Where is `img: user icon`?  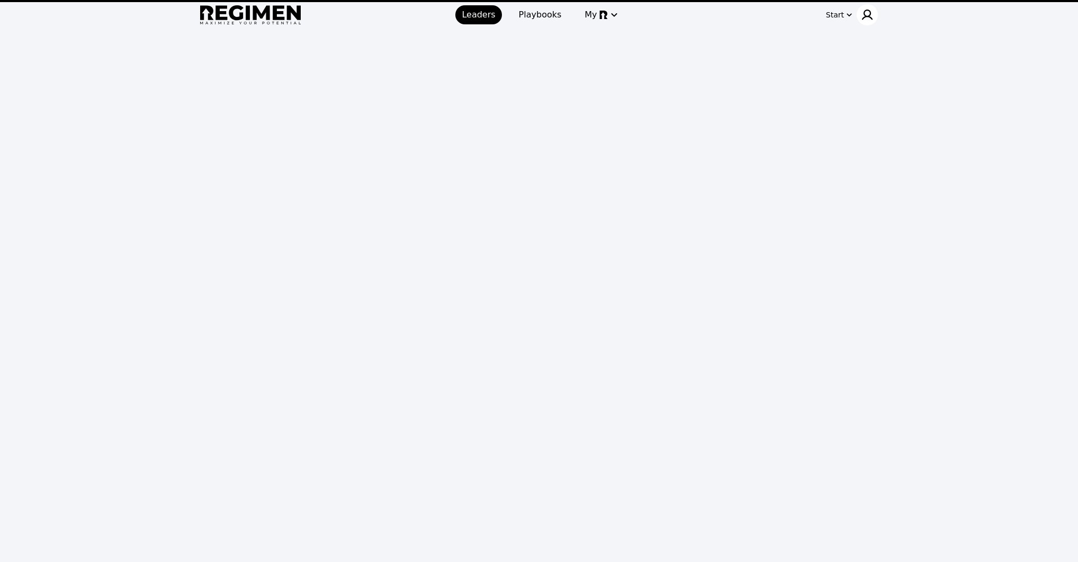 img: user icon is located at coordinates (867, 15).